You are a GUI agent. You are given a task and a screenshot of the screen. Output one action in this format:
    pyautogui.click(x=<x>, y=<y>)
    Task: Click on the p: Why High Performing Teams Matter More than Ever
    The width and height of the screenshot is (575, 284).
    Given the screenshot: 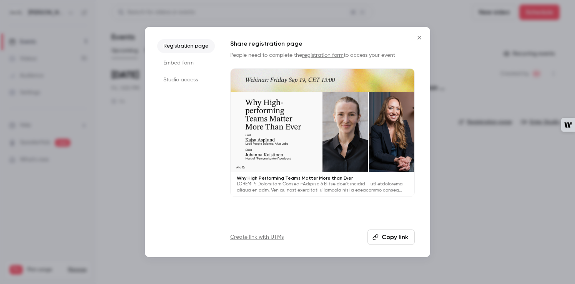 What is the action you would take?
    pyautogui.click(x=322, y=178)
    